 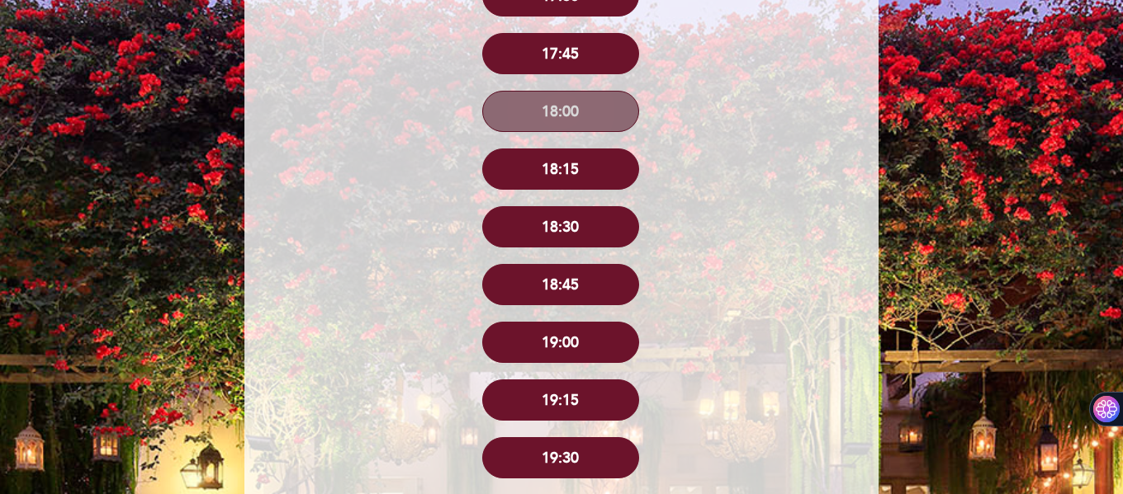 I want to click on button: 19:00, so click(x=561, y=343).